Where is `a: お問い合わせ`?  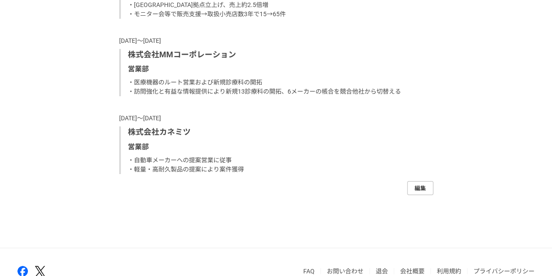
a: お問い合わせ is located at coordinates (345, 271).